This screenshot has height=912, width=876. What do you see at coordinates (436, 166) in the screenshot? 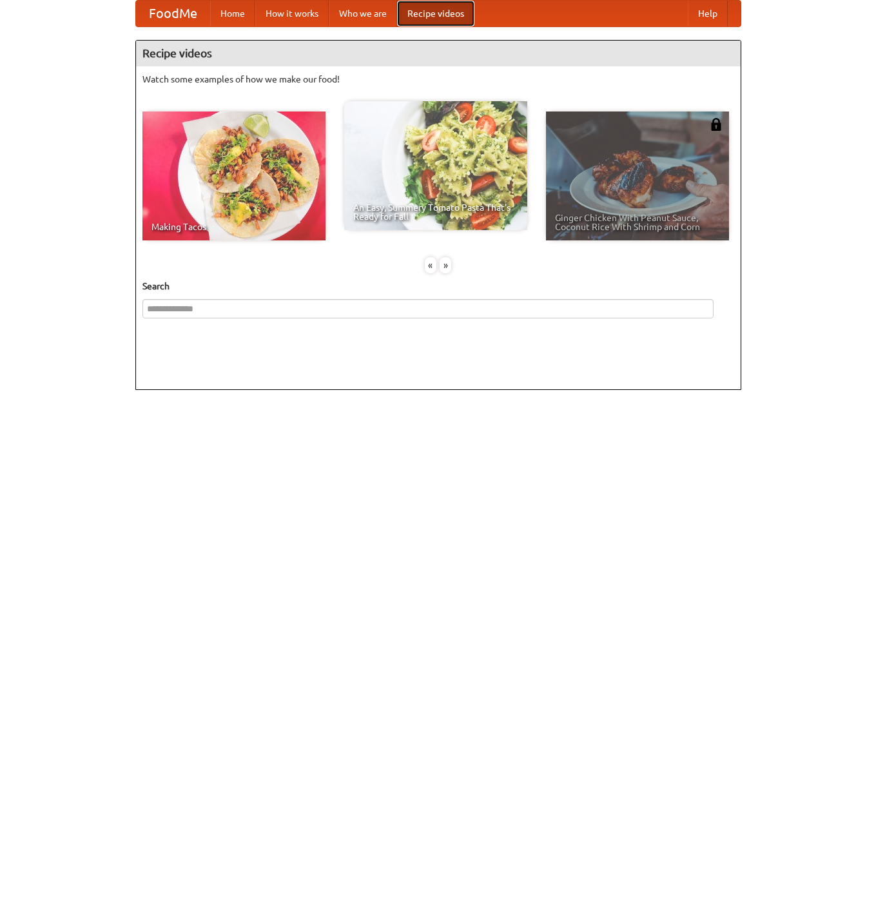
I see `a: An Easy, Summery Tomato Pasta That's Ready for Fall` at bounding box center [436, 166].